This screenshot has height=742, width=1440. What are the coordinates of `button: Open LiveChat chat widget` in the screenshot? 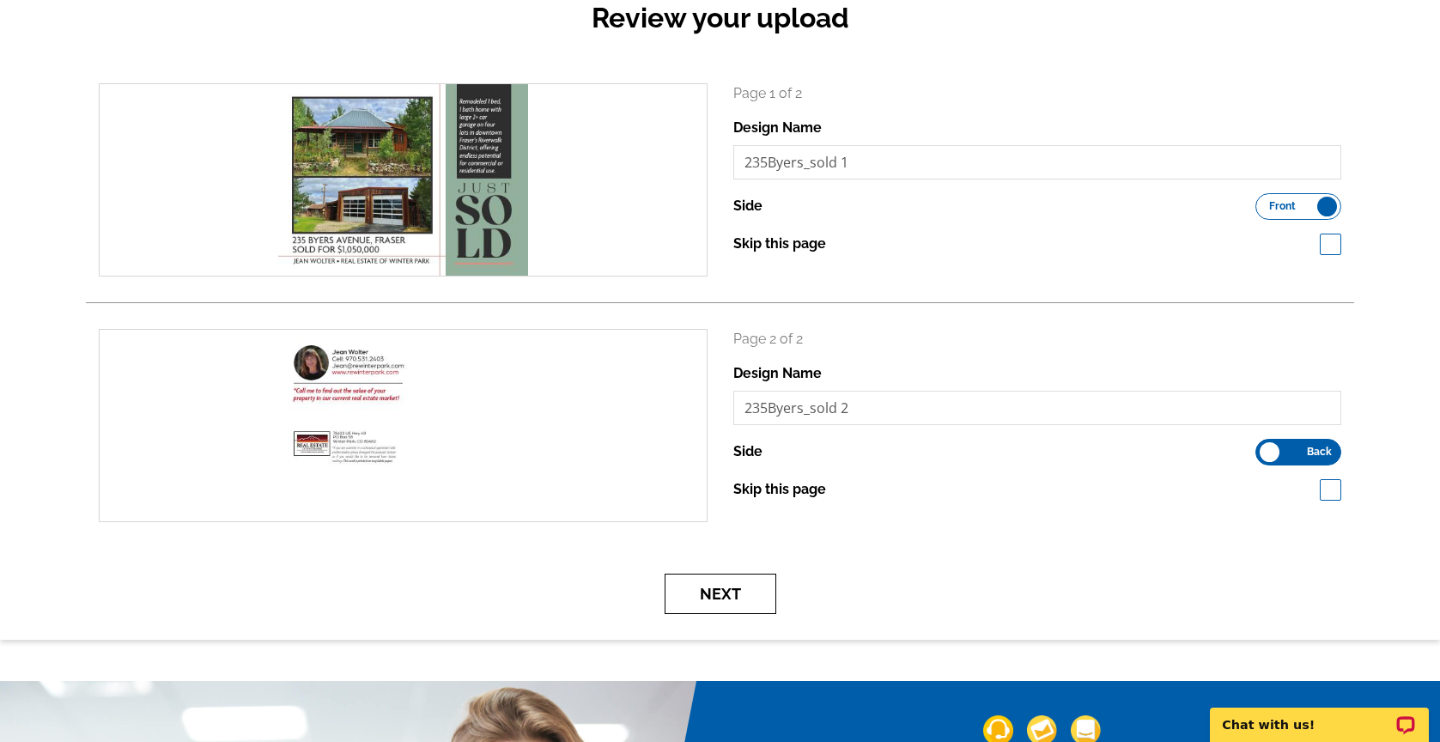 It's located at (208, 37).